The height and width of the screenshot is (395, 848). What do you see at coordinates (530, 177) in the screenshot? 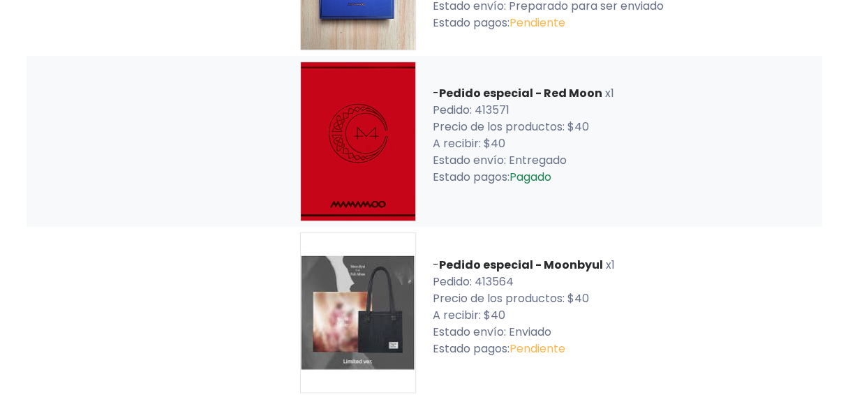
I see `span: Pagado` at bounding box center [530, 177].